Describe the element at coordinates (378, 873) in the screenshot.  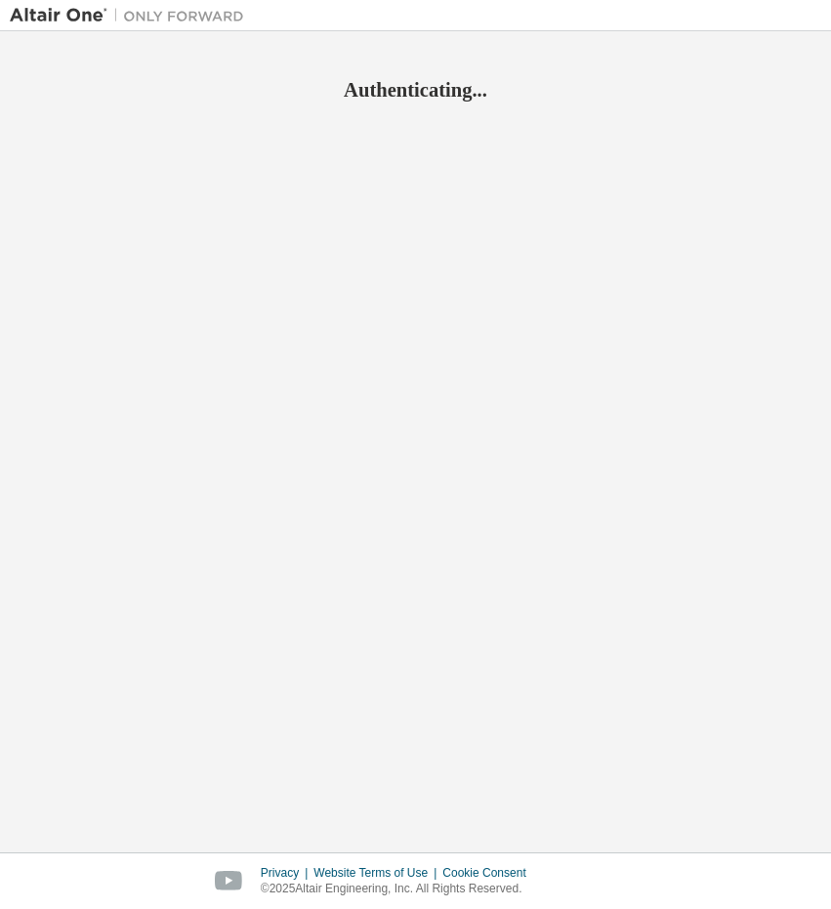
I see `div: Website Terms of Use` at that location.